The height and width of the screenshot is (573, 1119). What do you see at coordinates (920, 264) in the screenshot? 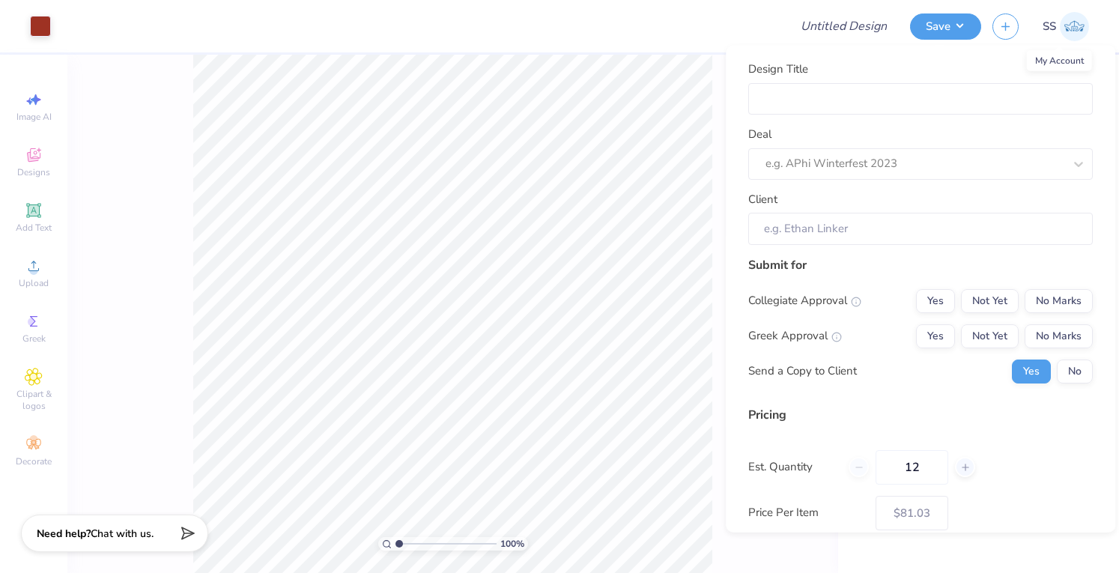
I see `div: Submit for` at bounding box center [920, 264].